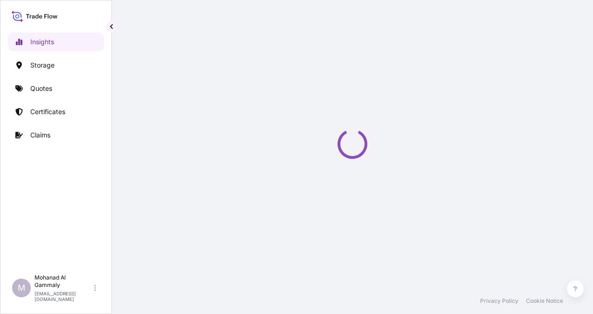 The height and width of the screenshot is (314, 593). Describe the element at coordinates (56, 65) in the screenshot. I see `a: Storage` at that location.